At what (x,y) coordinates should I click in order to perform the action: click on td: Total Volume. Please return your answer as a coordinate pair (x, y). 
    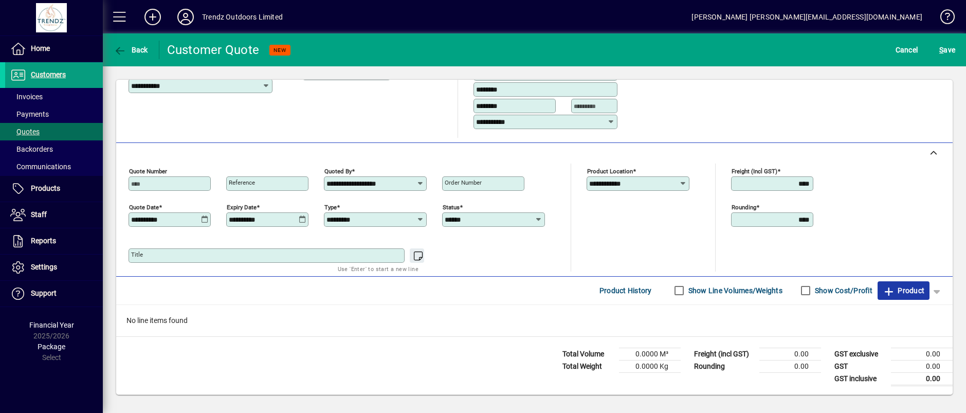
    Looking at the image, I should click on (588, 354).